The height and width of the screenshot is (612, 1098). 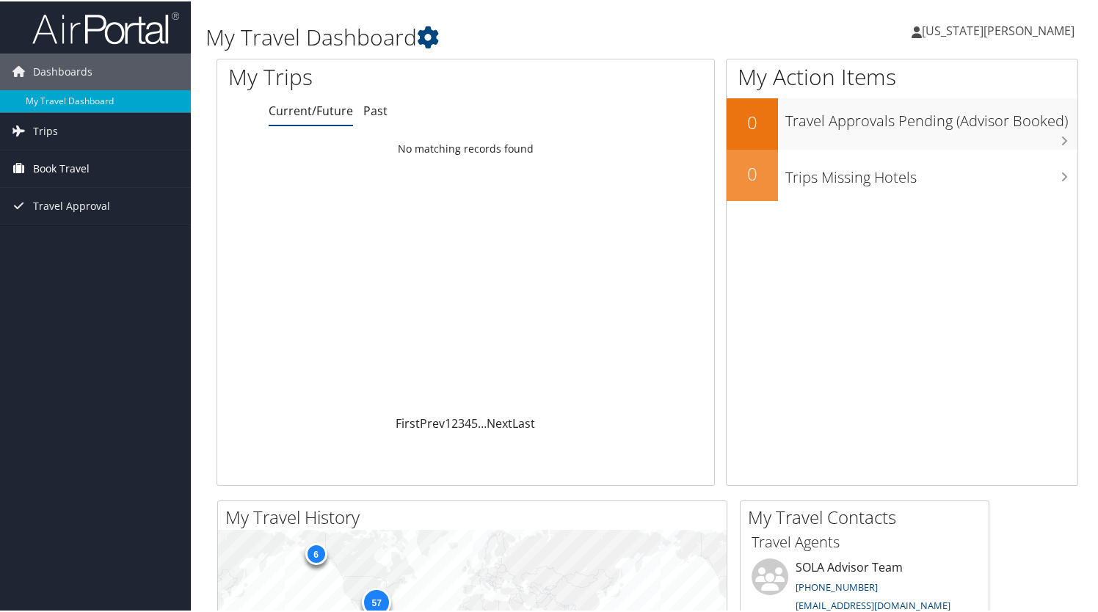 I want to click on span: Trips, so click(x=45, y=130).